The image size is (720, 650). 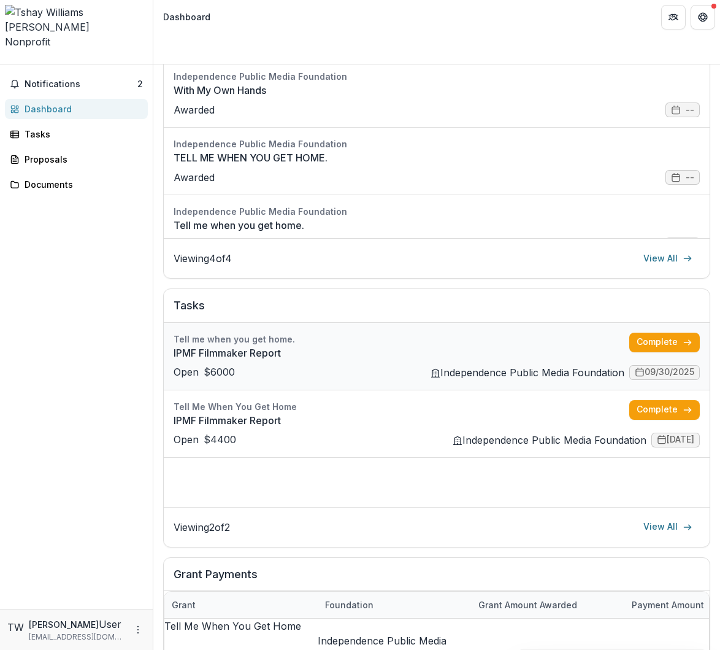 What do you see at coordinates (110, 624) in the screenshot?
I see `p: User` at bounding box center [110, 624].